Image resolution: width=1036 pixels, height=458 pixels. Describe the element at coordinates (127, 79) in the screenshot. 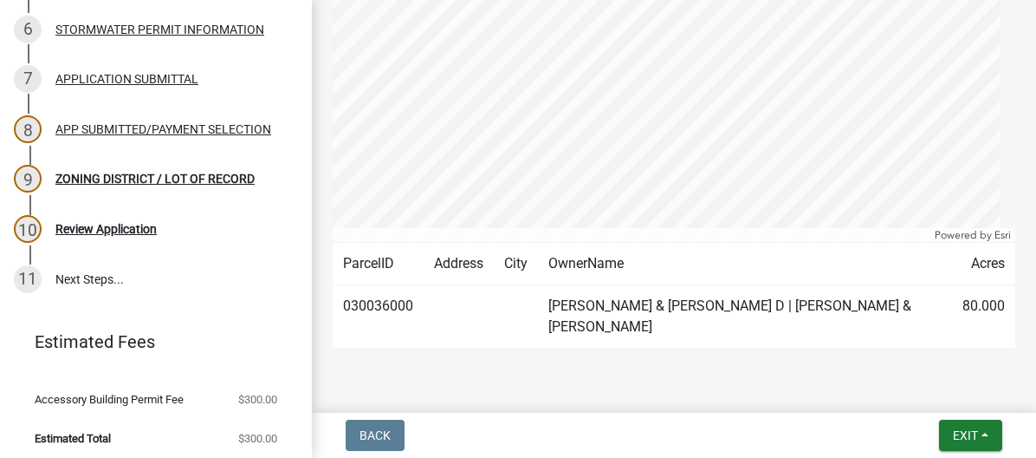

I see `div: APPLICATION SUBMITTAL` at that location.